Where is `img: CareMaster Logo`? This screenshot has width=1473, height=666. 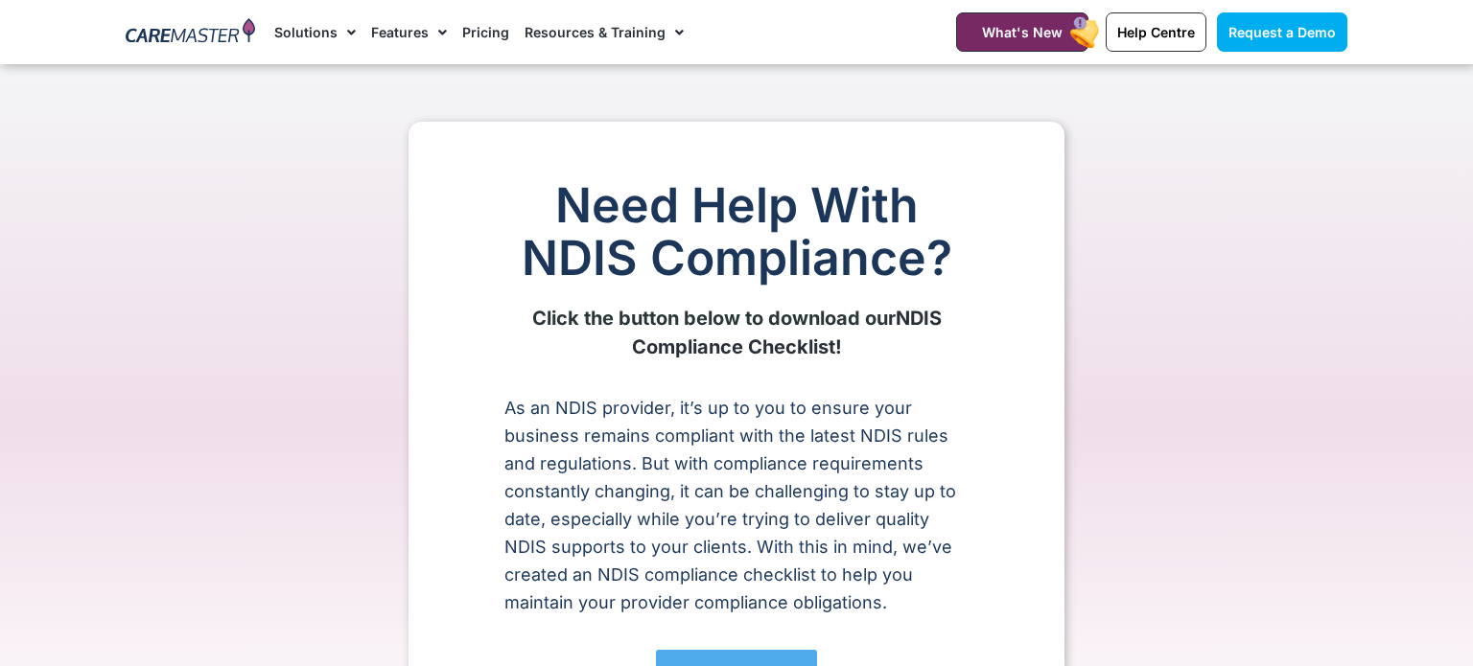
img: CareMaster Logo is located at coordinates (190, 33).